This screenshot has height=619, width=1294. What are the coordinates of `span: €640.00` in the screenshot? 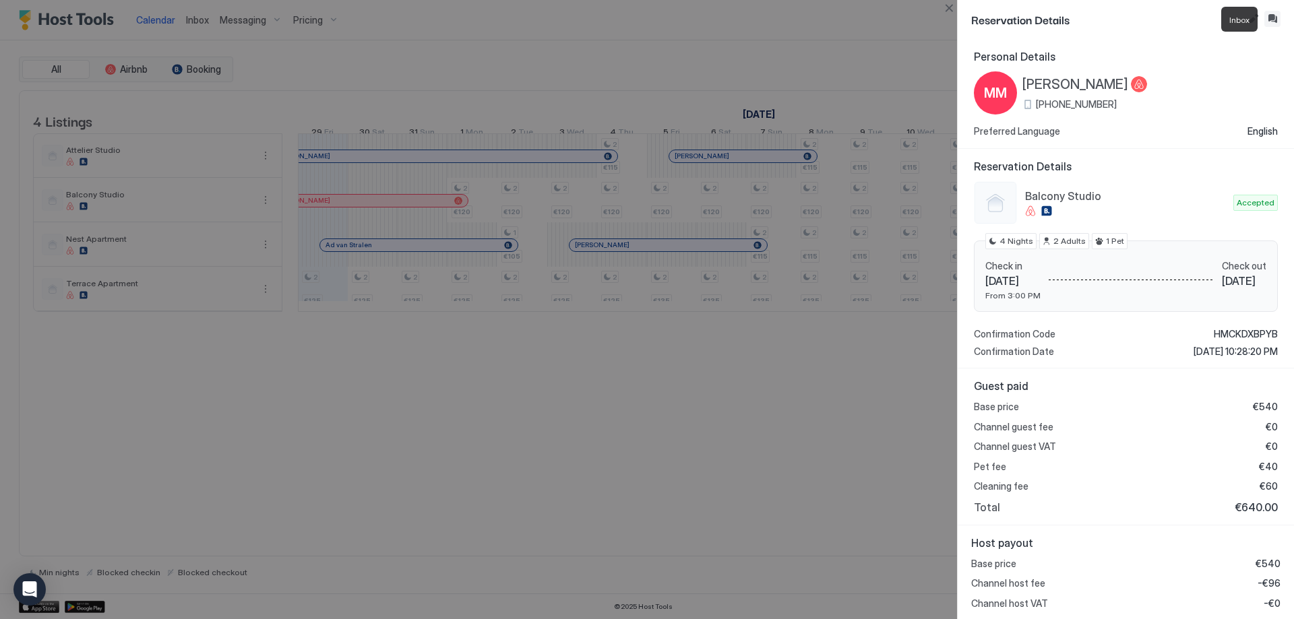 It's located at (1256, 507).